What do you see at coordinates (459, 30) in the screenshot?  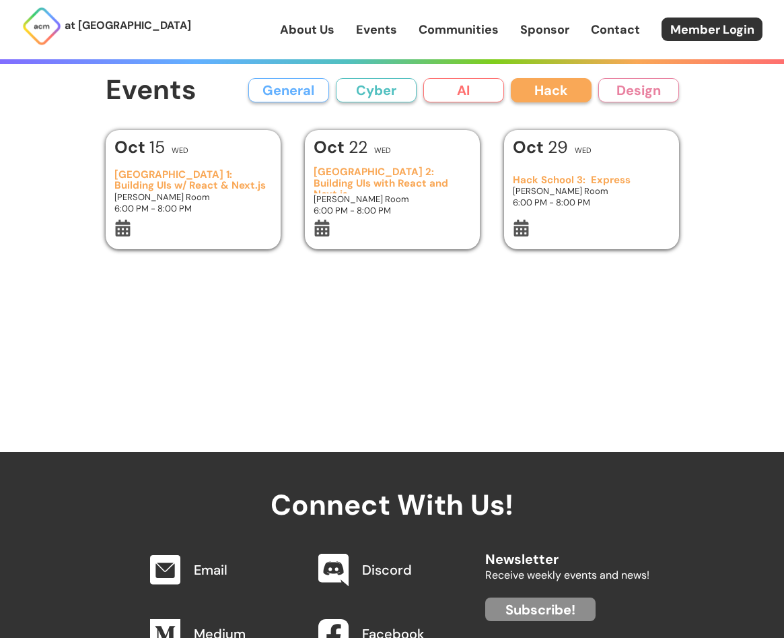 I see `a: Communities` at bounding box center [459, 30].